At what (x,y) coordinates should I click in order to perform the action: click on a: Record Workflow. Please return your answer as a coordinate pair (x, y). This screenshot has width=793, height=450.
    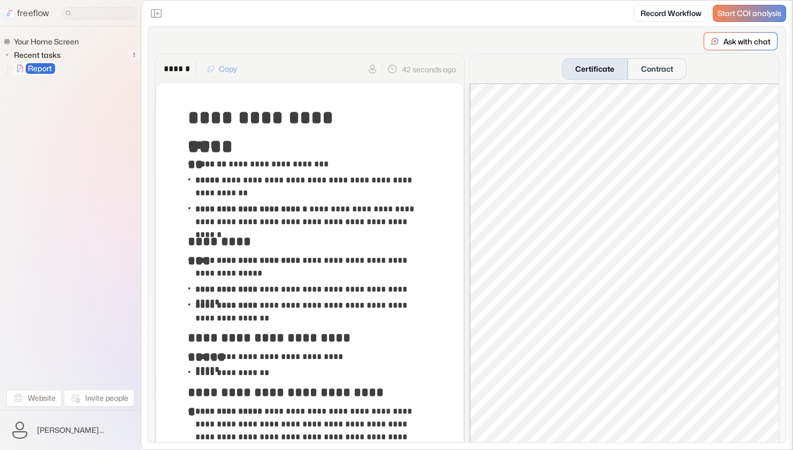
    Looking at the image, I should click on (671, 13).